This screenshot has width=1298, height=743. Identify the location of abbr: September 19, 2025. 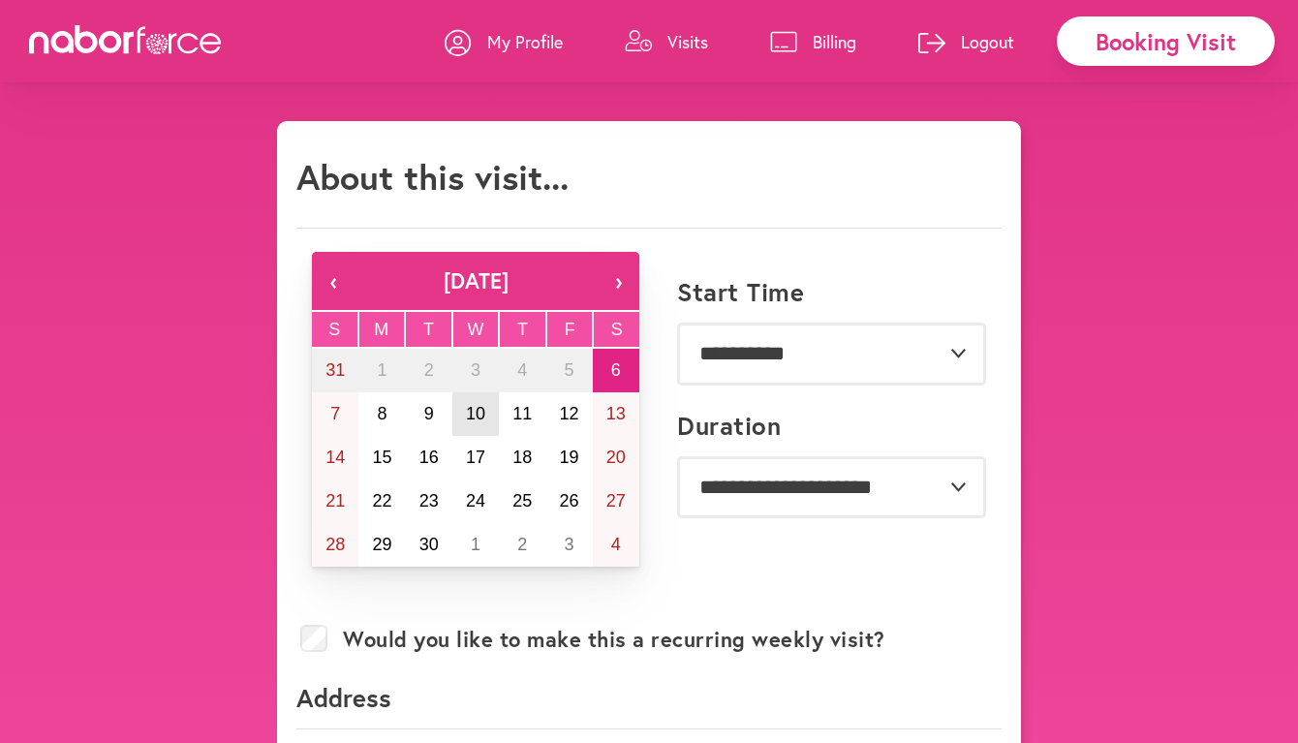
(570, 457).